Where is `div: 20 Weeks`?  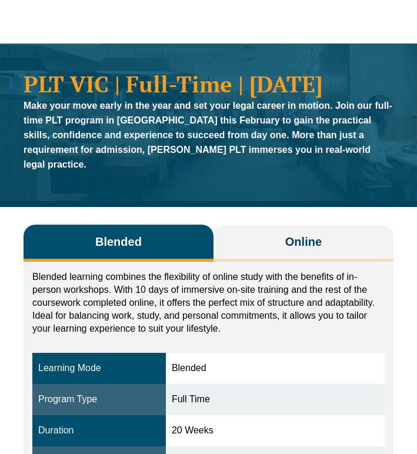
div: 20 Weeks is located at coordinates (275, 431).